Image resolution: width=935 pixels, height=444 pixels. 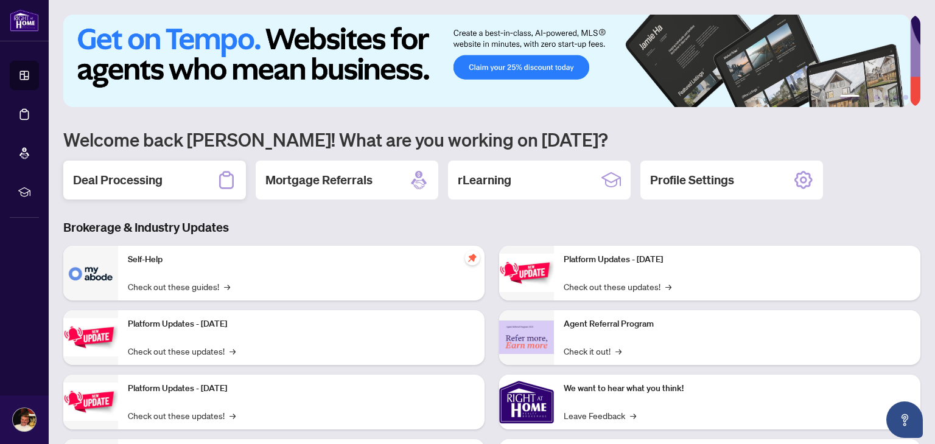 What do you see at coordinates (737, 389) in the screenshot?
I see `p: We want to hear what you think!` at bounding box center [737, 389].